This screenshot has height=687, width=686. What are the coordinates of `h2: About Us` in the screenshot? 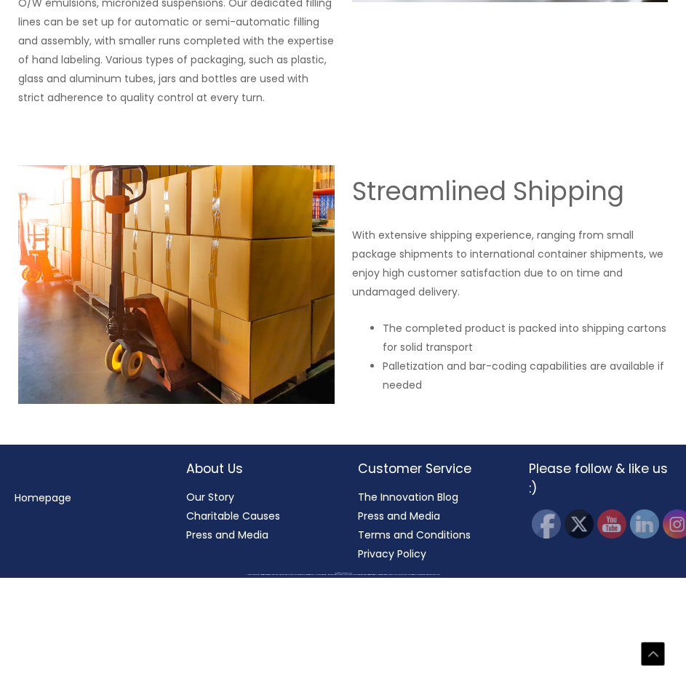 It's located at (258, 469).